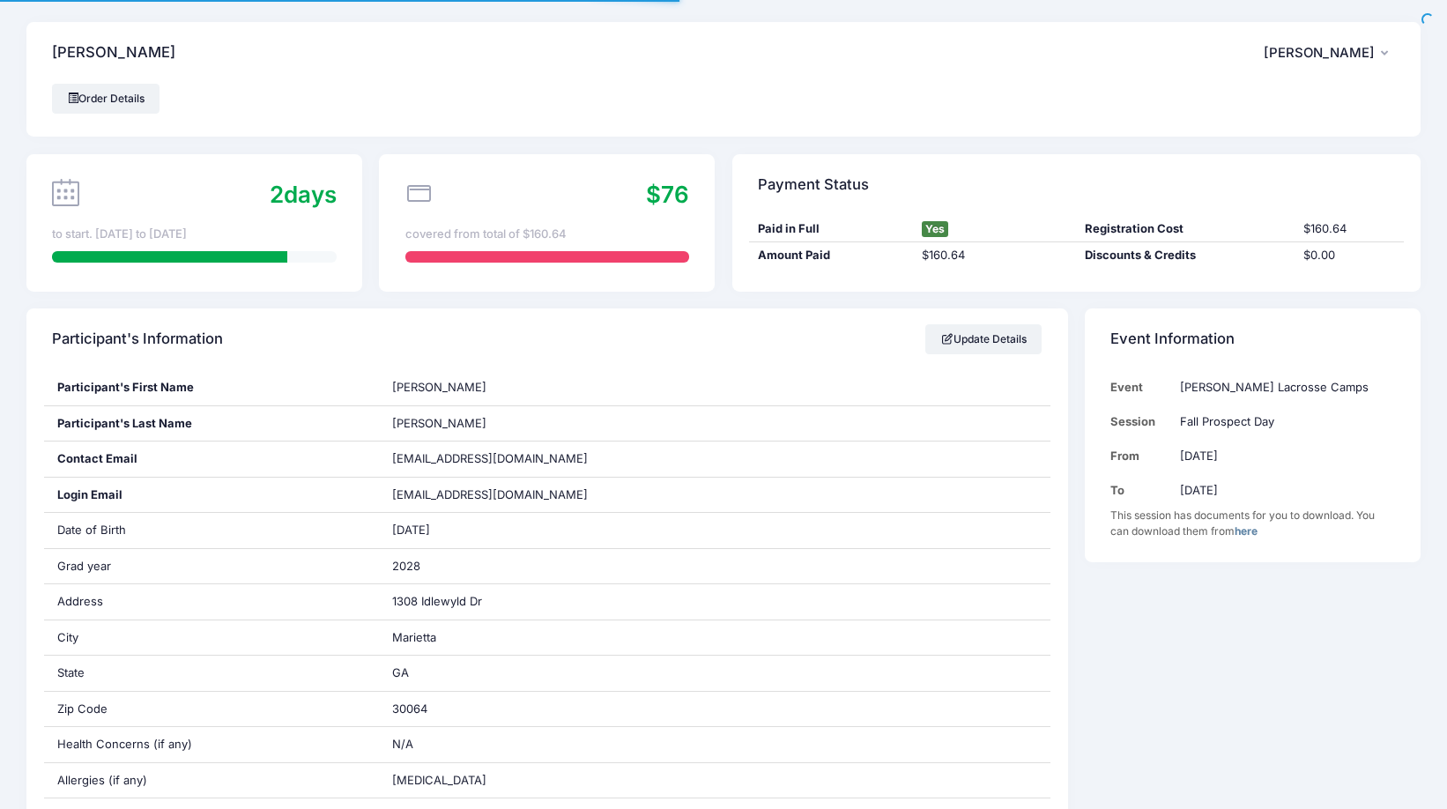  I want to click on div: Health Concerns (if any), so click(211, 745).